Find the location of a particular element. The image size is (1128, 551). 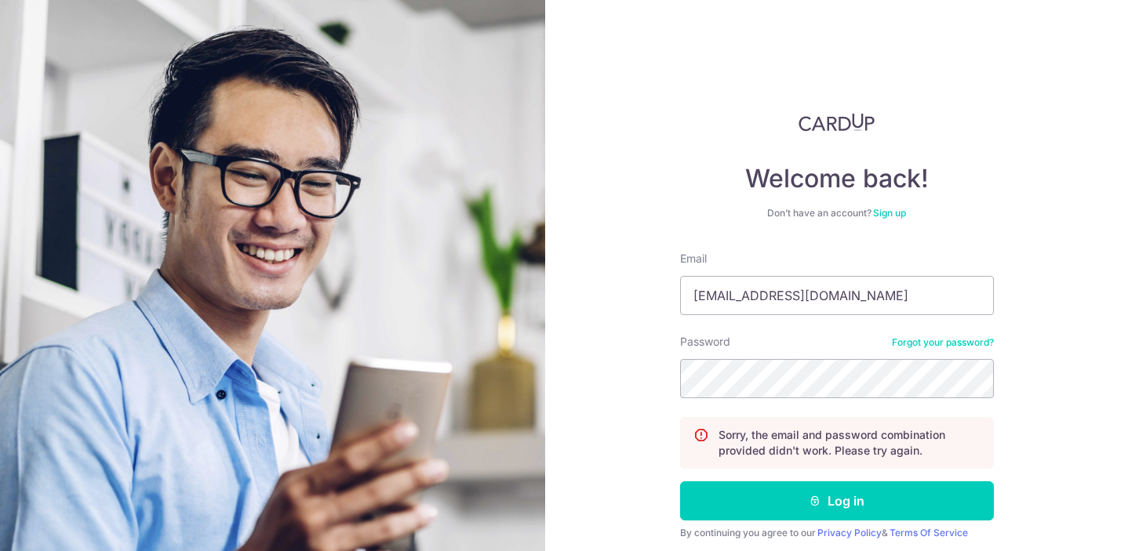

label: Password is located at coordinates (705, 342).